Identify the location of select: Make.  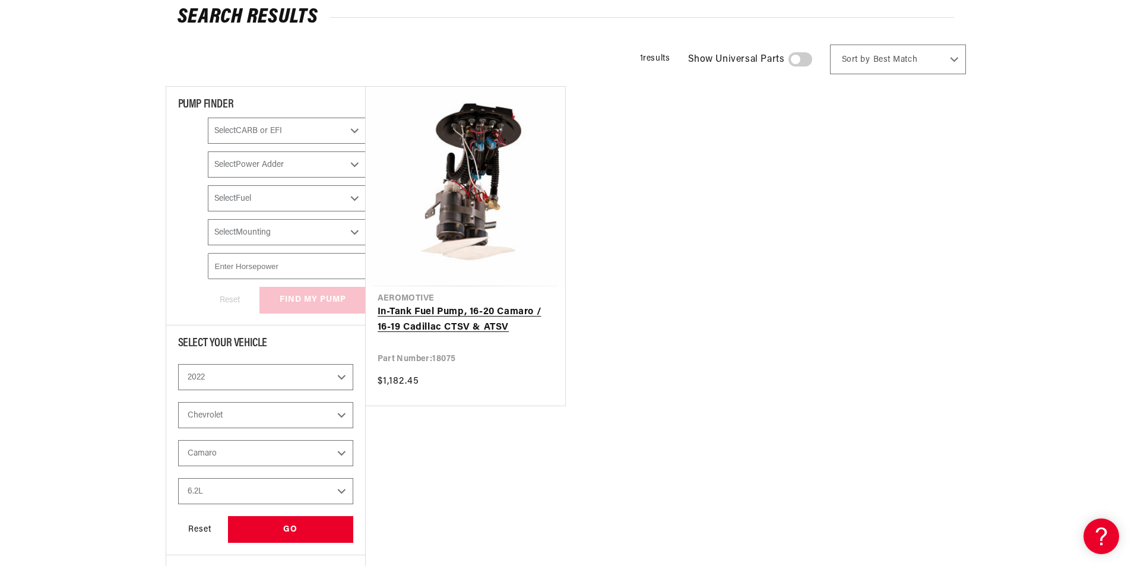
(265, 415).